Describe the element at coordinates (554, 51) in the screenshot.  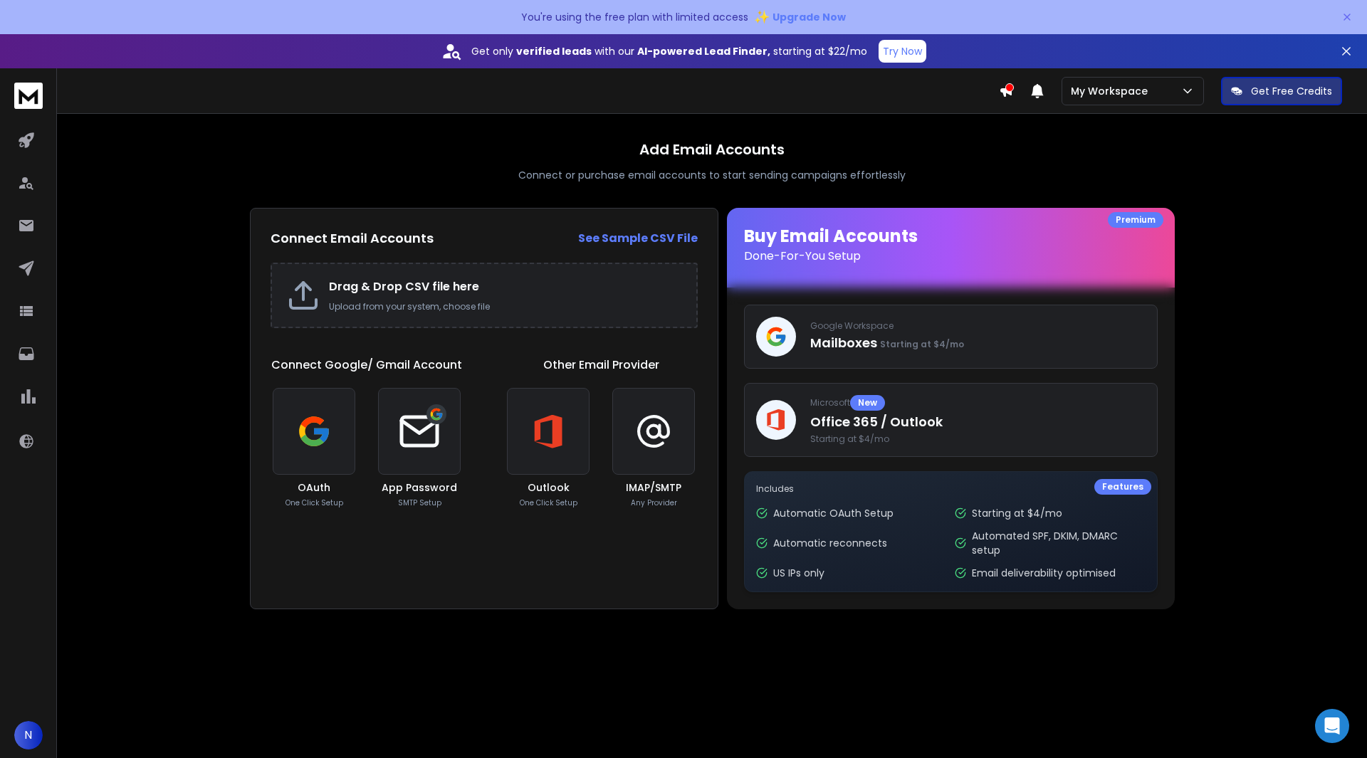
I see `strong: verified leads` at that location.